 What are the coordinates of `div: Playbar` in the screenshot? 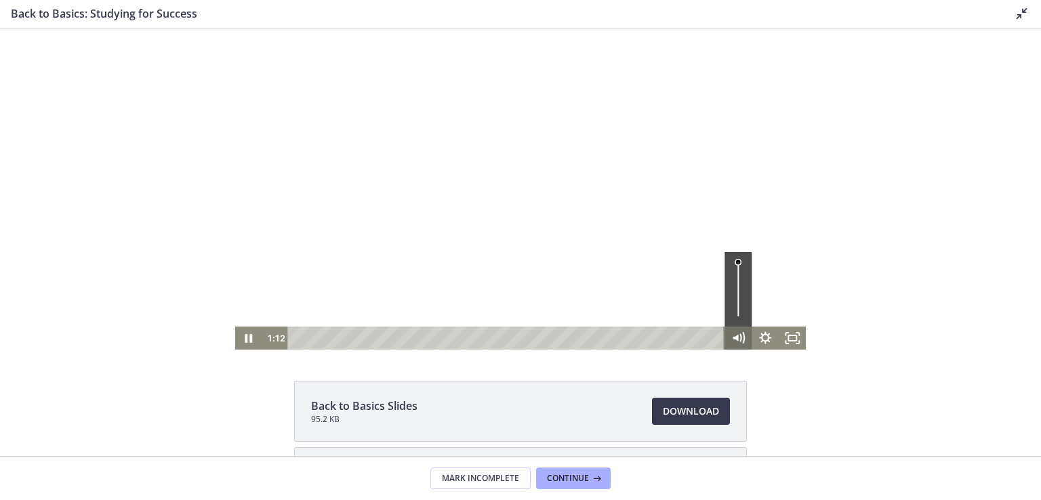 It's located at (508, 310).